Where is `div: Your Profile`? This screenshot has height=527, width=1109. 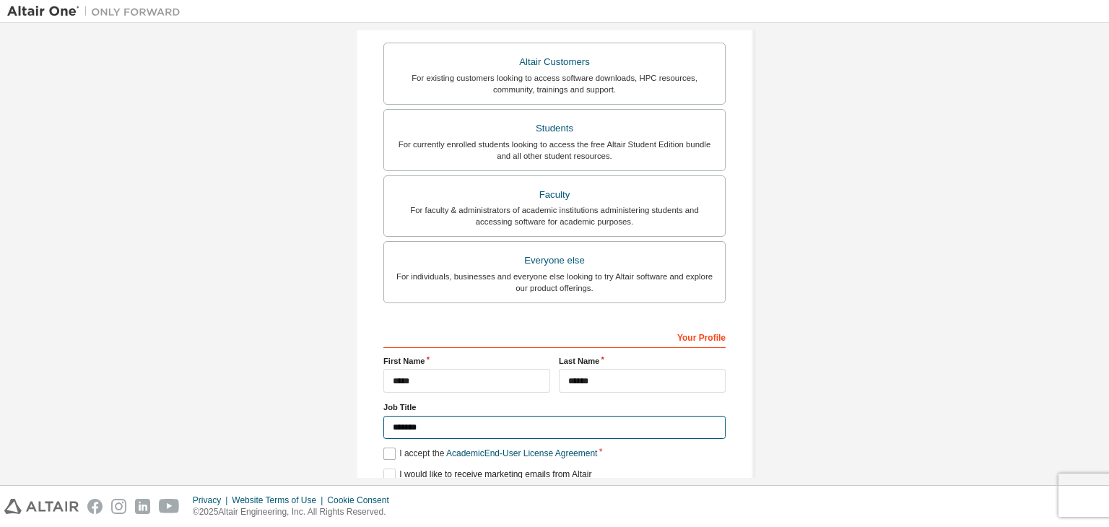 div: Your Profile is located at coordinates (554, 336).